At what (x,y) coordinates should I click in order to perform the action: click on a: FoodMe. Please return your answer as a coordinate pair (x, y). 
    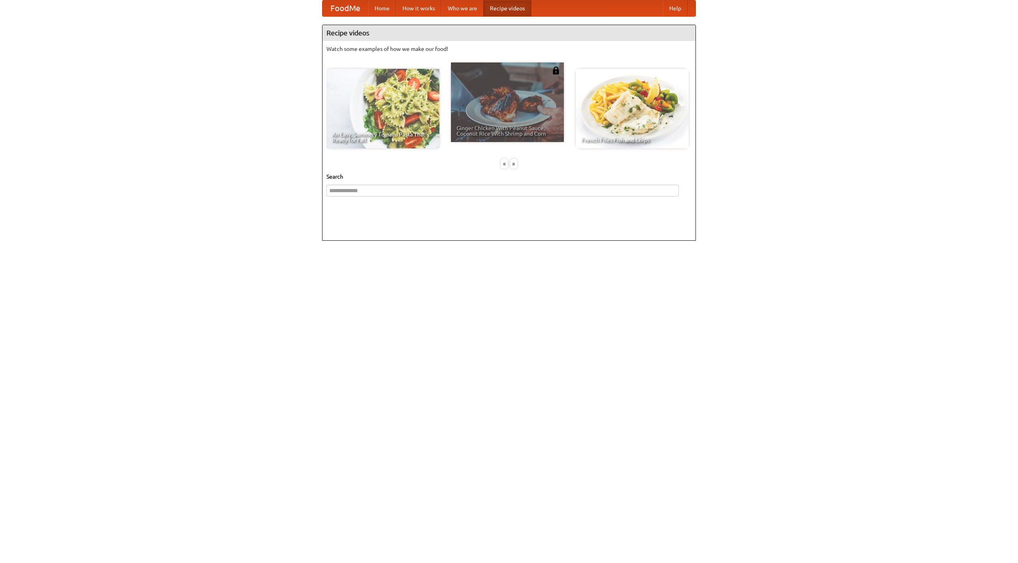
    Looking at the image, I should click on (345, 8).